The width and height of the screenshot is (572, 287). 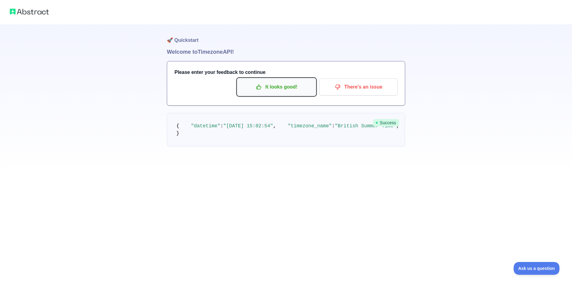 I want to click on button: It looks good!, so click(x=277, y=87).